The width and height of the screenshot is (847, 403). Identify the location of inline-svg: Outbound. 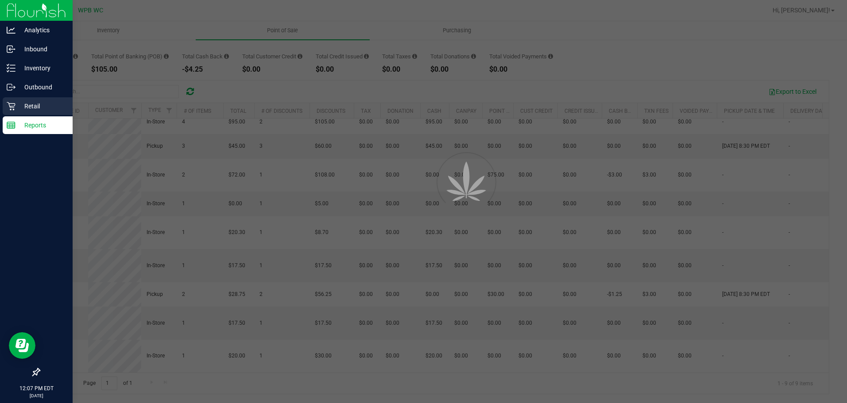
(11, 87).